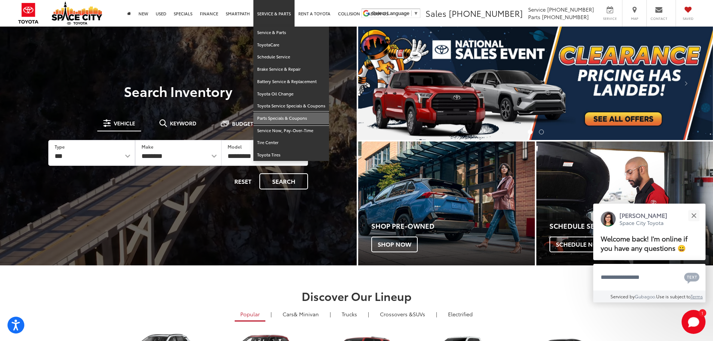 Image resolution: width=713 pixels, height=341 pixels. Describe the element at coordinates (634, 18) in the screenshot. I see `span: Map` at that location.